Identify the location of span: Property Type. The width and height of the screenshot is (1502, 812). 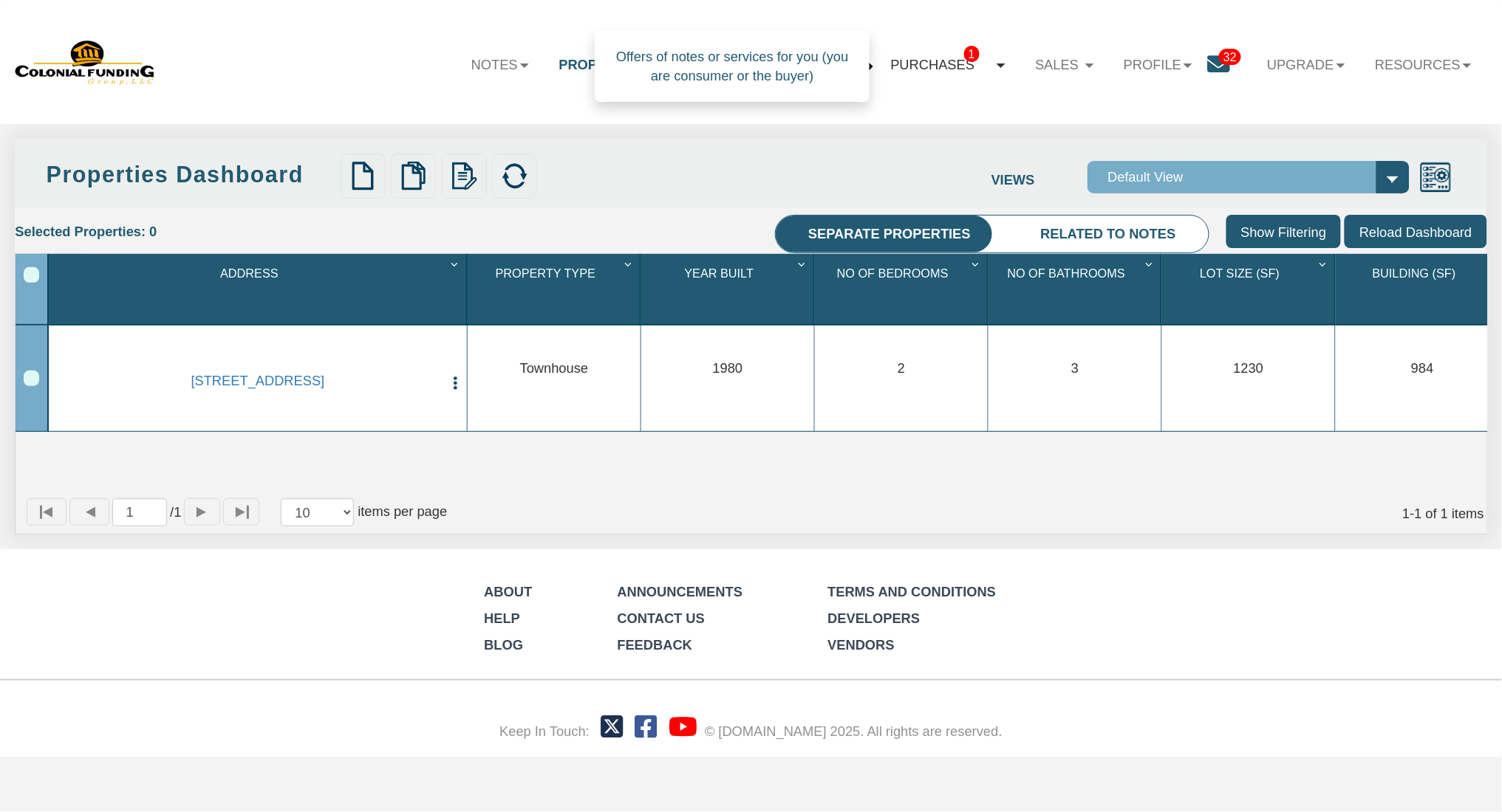
(545, 274).